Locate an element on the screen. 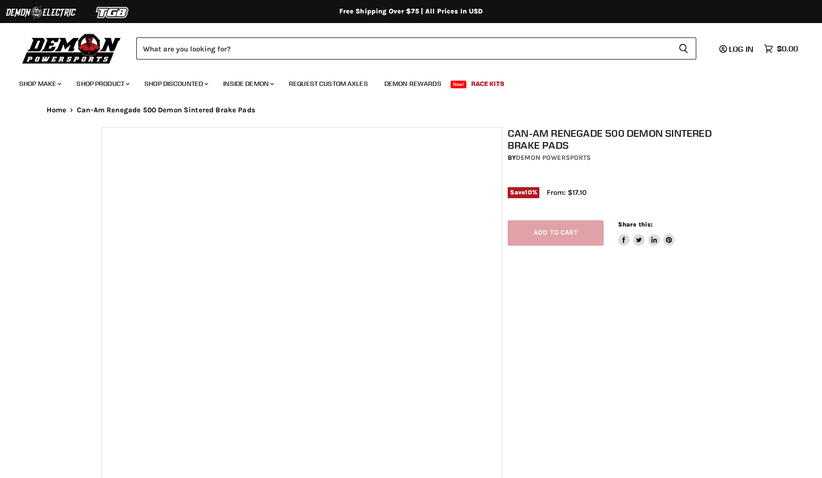 The height and width of the screenshot is (478, 822). span: From: $17.10 is located at coordinates (566, 192).